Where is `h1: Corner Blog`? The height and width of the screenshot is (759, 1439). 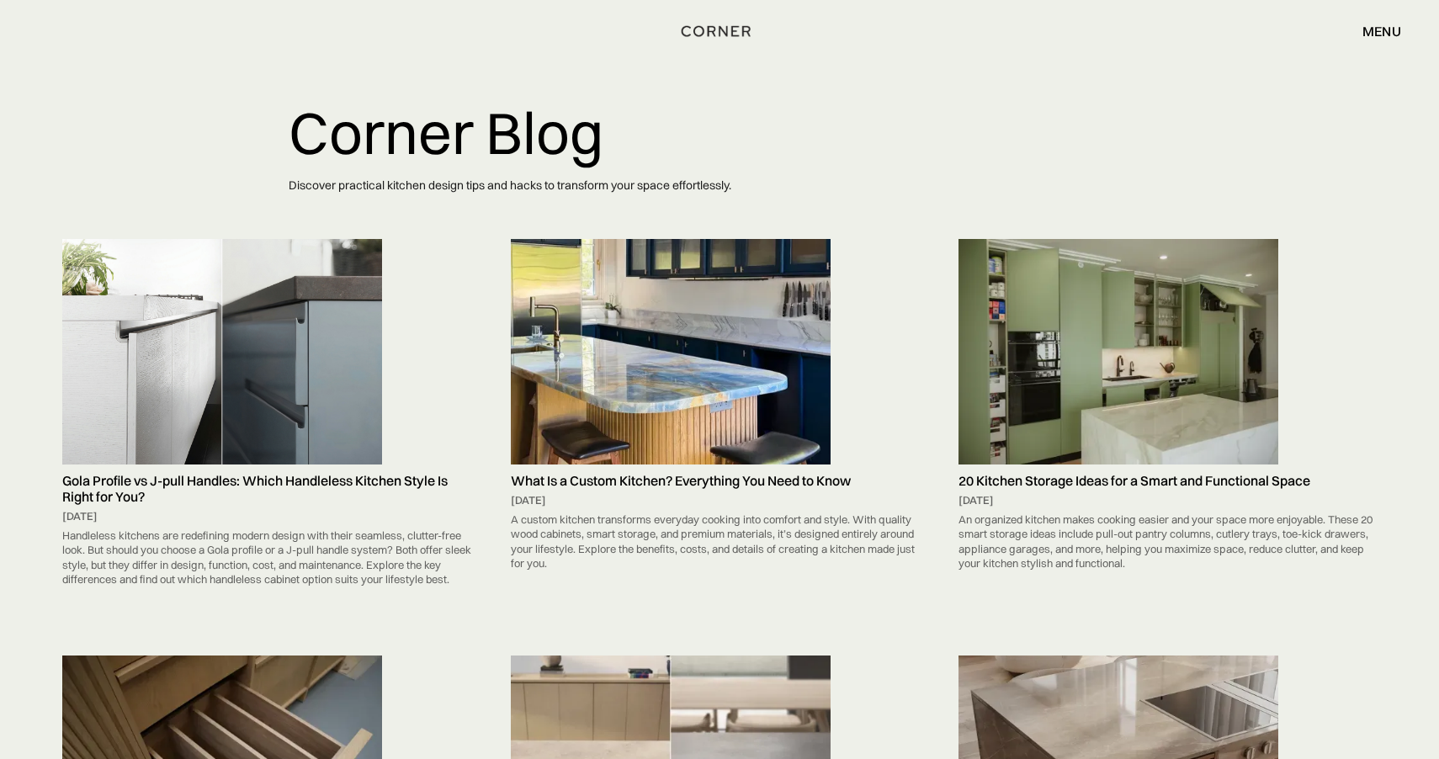 h1: Corner Blog is located at coordinates (720, 133).